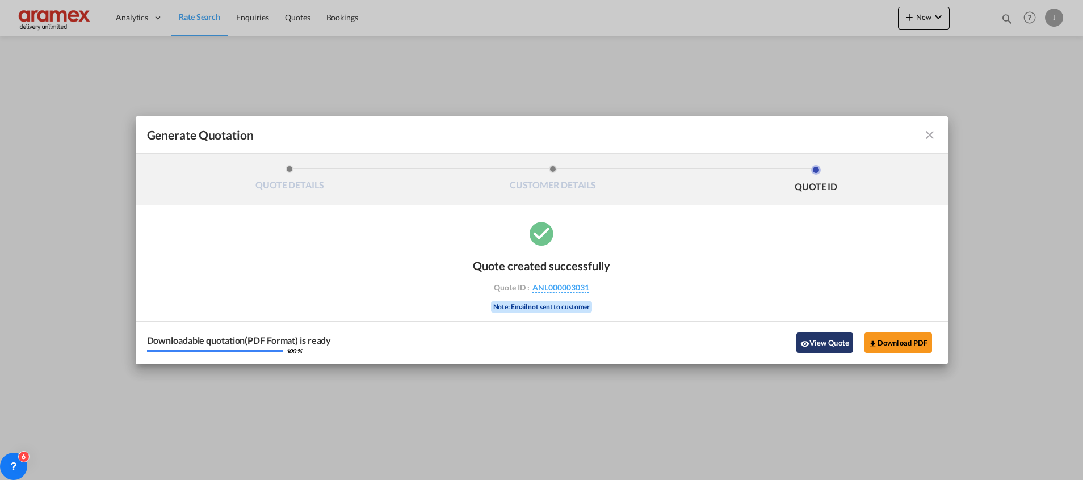  I want to click on button: icon-eyeView Quote, so click(825, 343).